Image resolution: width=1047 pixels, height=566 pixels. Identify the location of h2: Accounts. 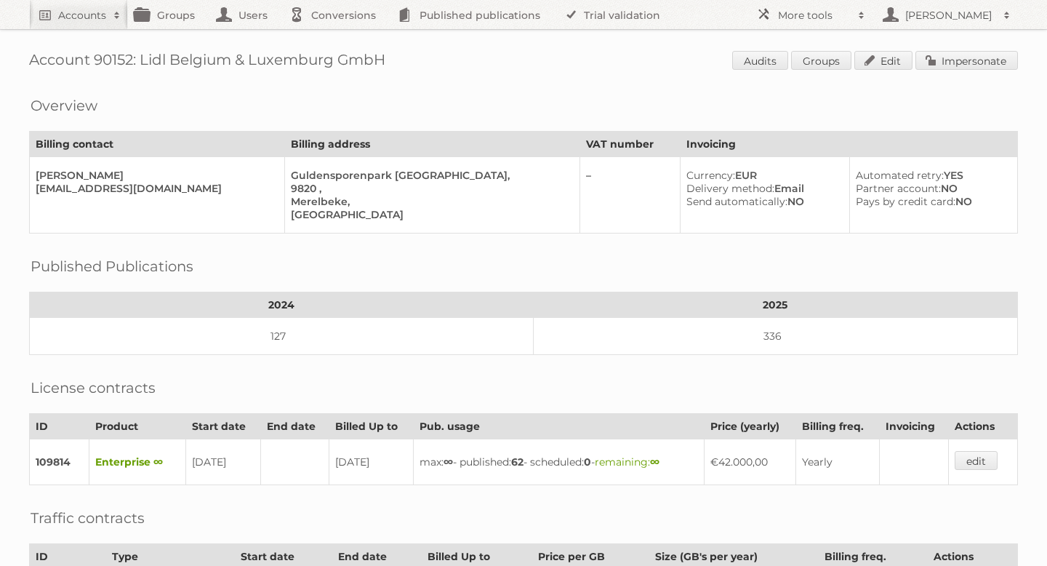
(82, 15).